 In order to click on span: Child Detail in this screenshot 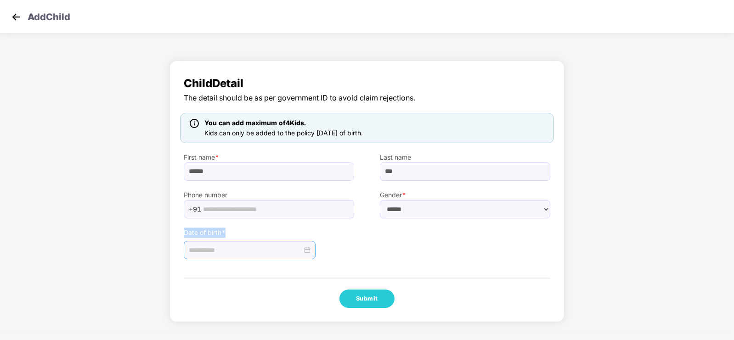, I will do `click(367, 84)`.